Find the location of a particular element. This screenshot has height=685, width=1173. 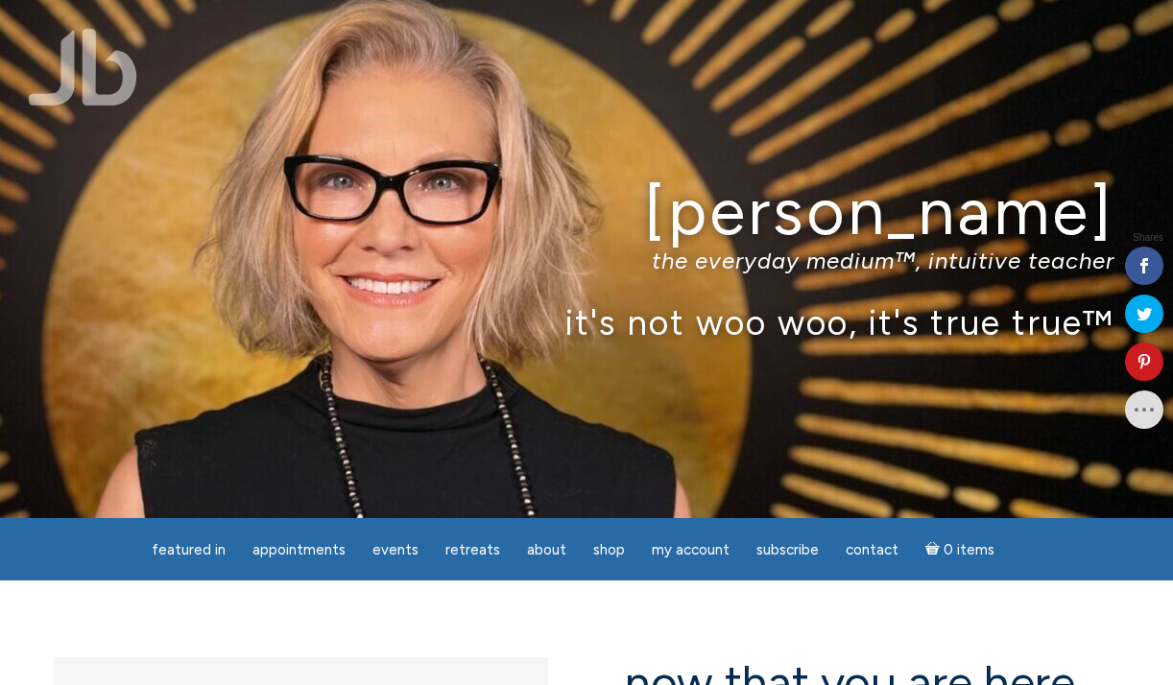

a: Subscribe is located at coordinates (787, 550).